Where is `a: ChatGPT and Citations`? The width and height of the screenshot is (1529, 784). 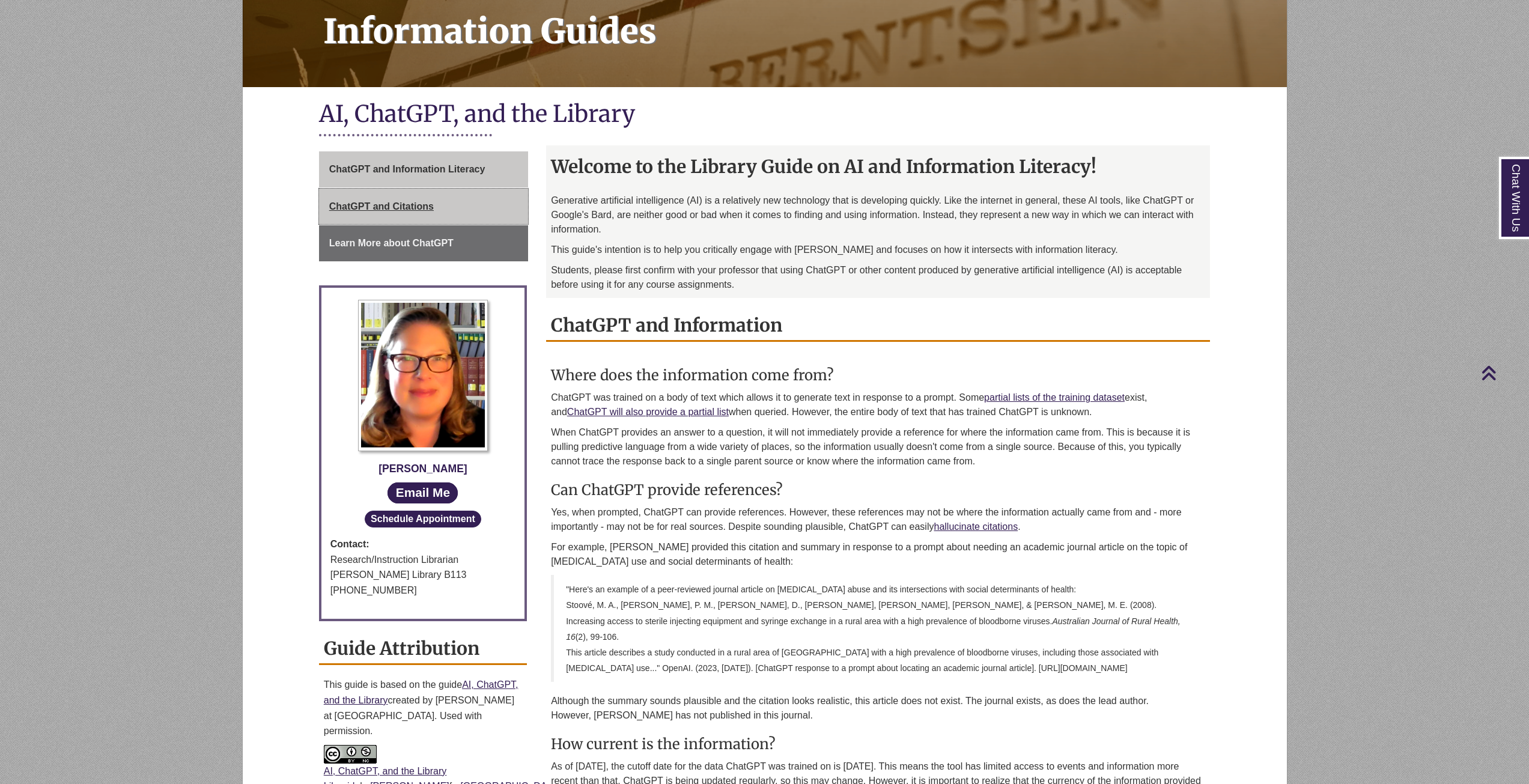 a: ChatGPT and Citations is located at coordinates (424, 207).